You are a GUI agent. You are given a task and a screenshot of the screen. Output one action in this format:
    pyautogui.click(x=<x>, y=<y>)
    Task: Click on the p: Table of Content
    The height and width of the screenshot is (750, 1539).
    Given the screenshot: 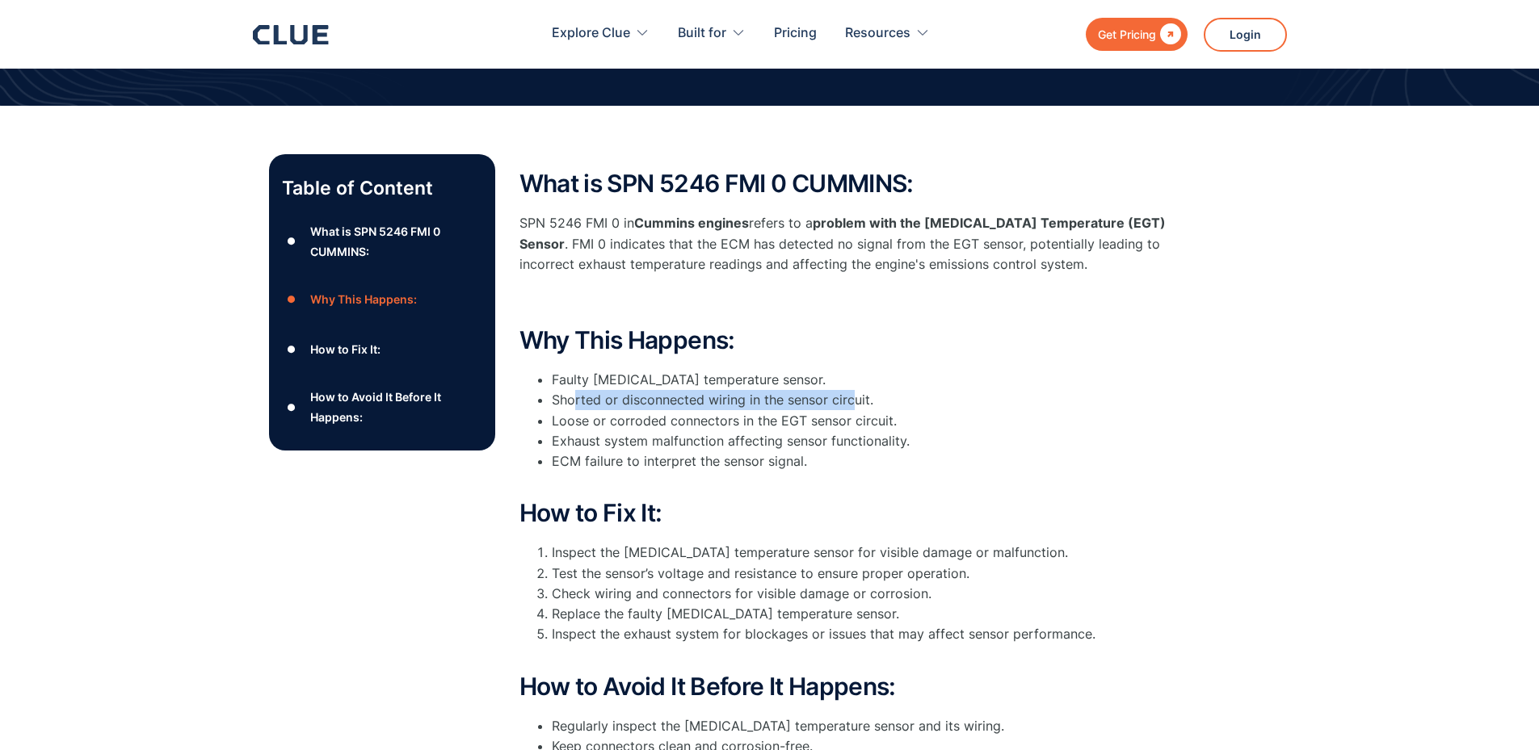 What is the action you would take?
    pyautogui.click(x=382, y=188)
    